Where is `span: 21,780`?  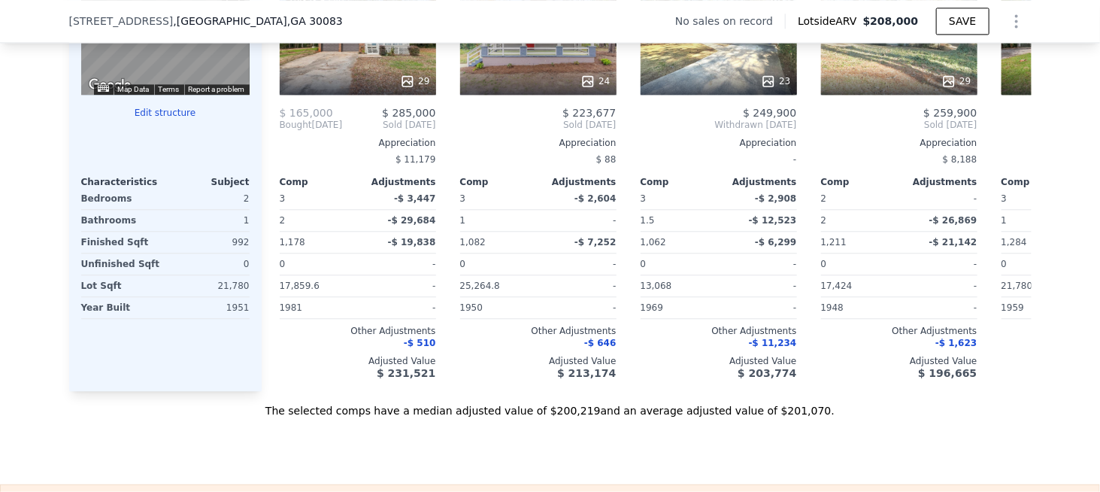
span: 21,780 is located at coordinates (1017, 286).